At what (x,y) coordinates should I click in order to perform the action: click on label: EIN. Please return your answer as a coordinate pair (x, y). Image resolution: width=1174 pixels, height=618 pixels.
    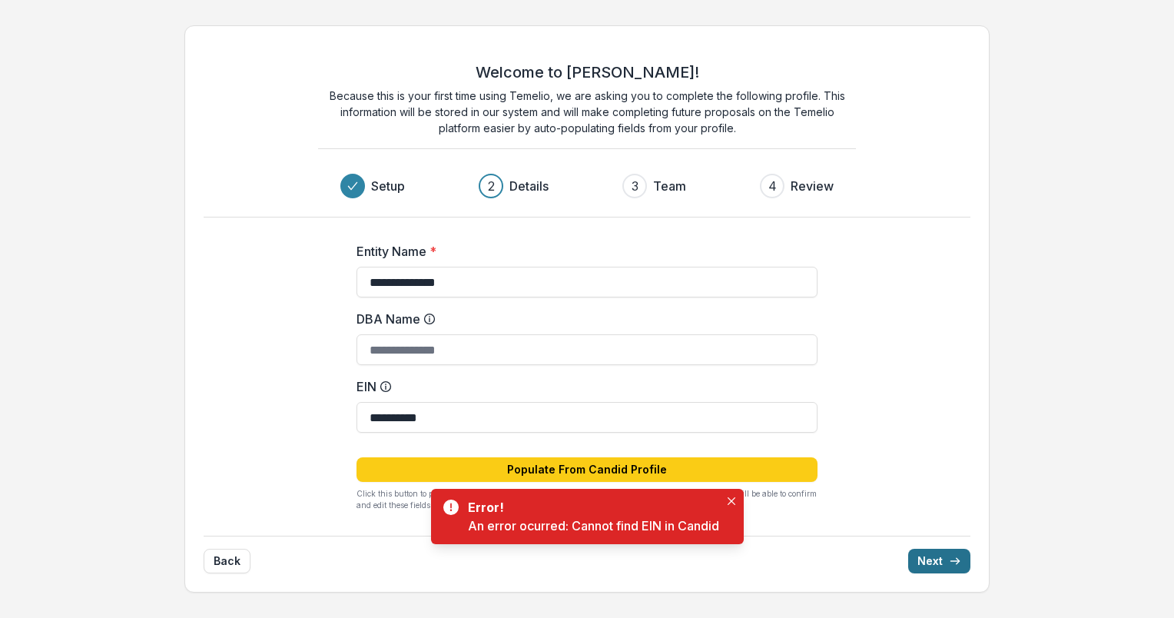
    Looking at the image, I should click on (582, 386).